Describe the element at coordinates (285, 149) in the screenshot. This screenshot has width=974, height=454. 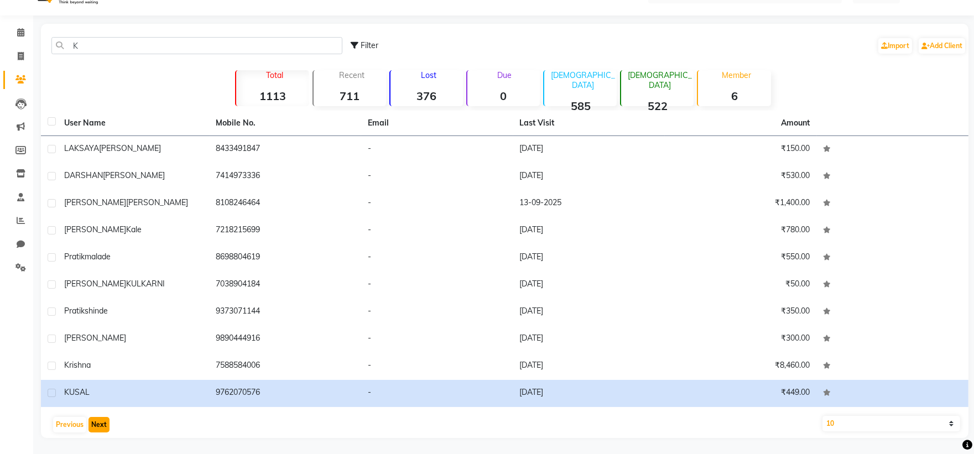
I see `td: 8433491847` at that location.